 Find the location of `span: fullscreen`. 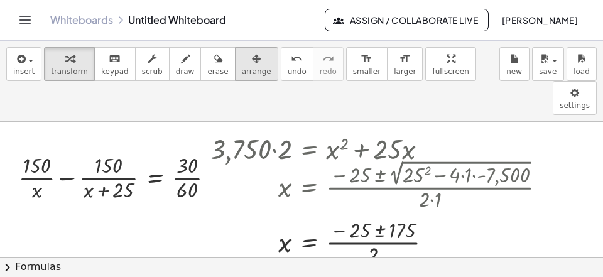

span: fullscreen is located at coordinates (451, 72).